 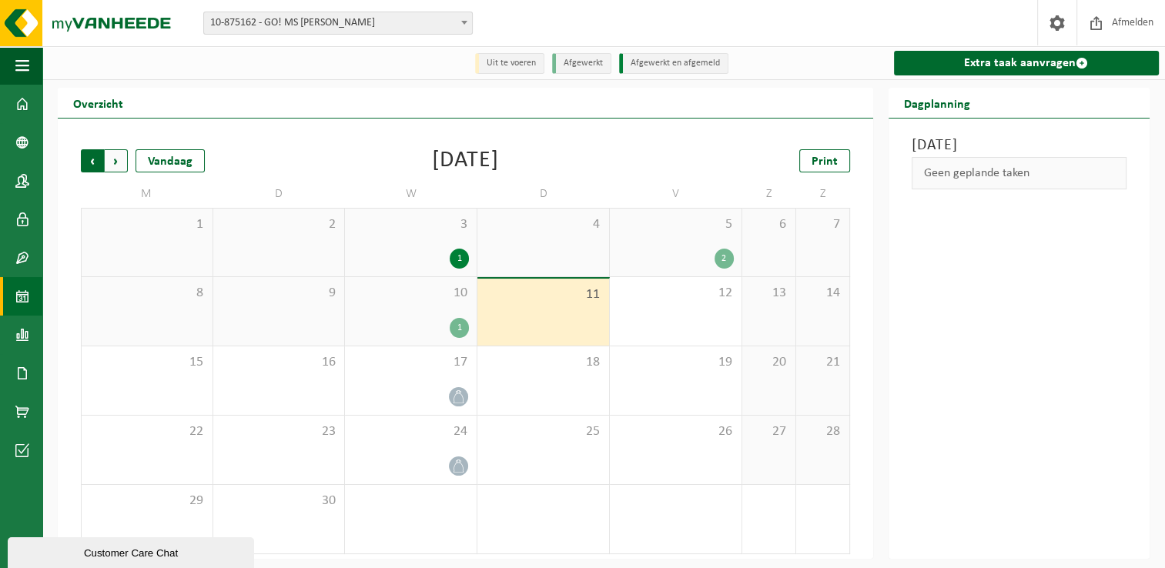 What do you see at coordinates (937, 102) in the screenshot?
I see `h2: Dagplanning` at bounding box center [937, 102].